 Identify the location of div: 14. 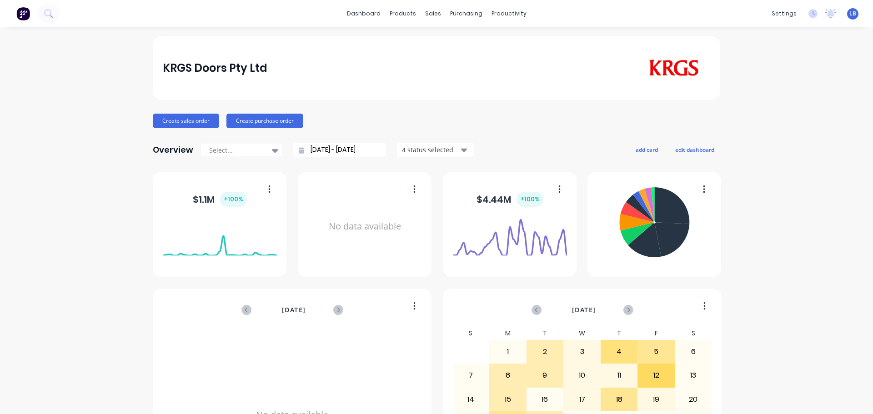
(471, 400).